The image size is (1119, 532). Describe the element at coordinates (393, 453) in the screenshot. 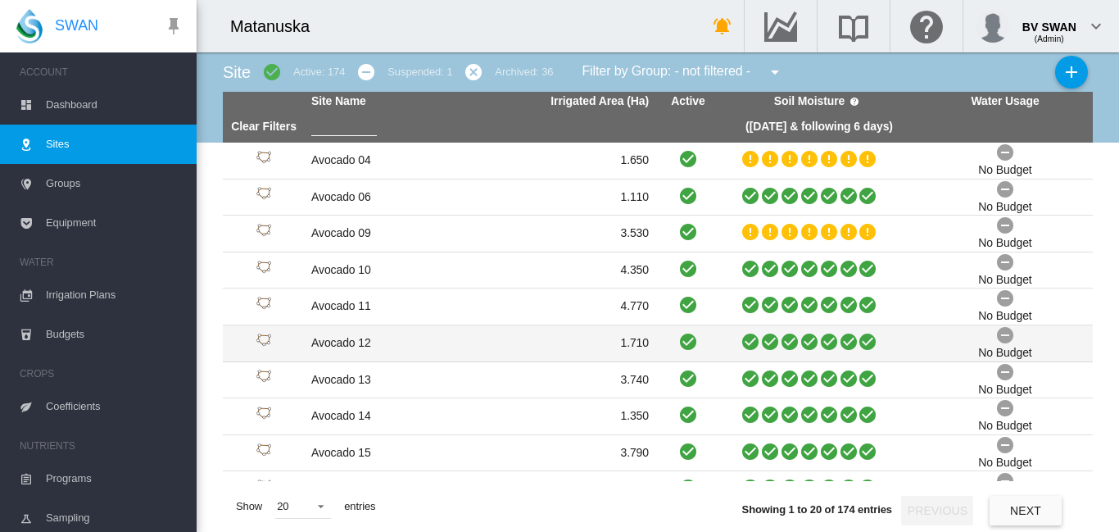

I see `td: Avocado 15` at that location.